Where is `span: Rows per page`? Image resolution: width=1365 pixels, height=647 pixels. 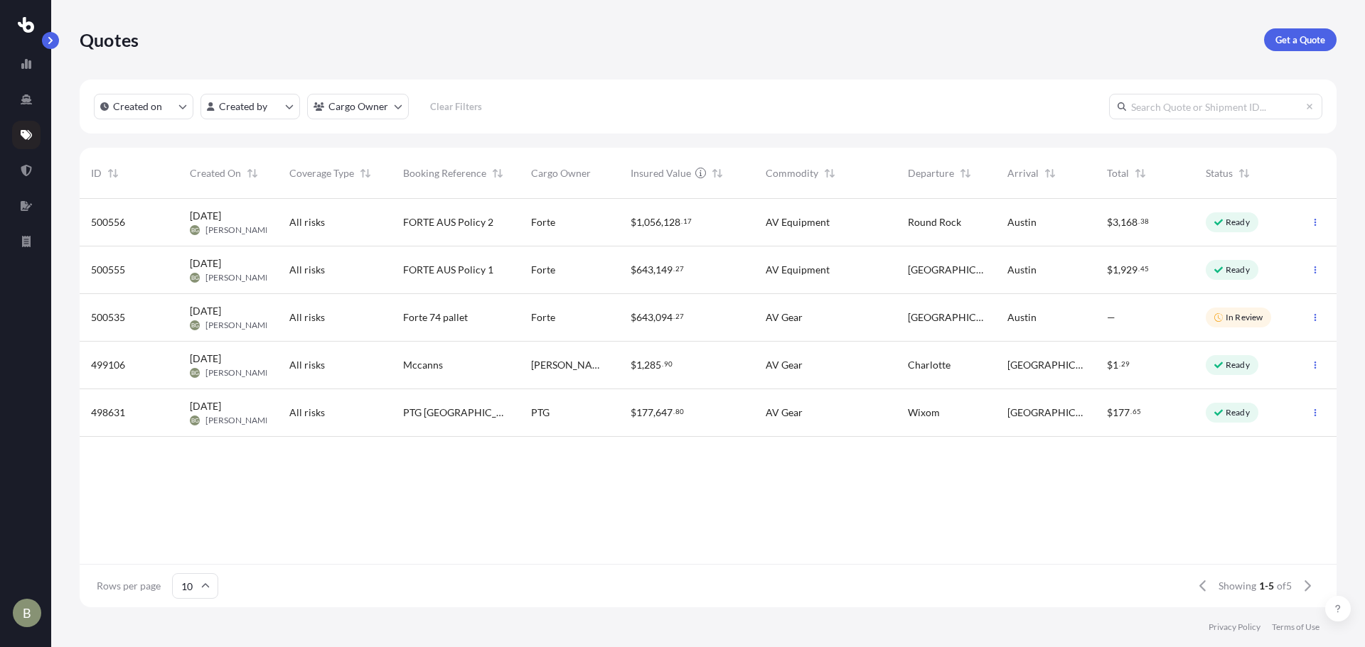
span: Rows per page is located at coordinates (129, 586).